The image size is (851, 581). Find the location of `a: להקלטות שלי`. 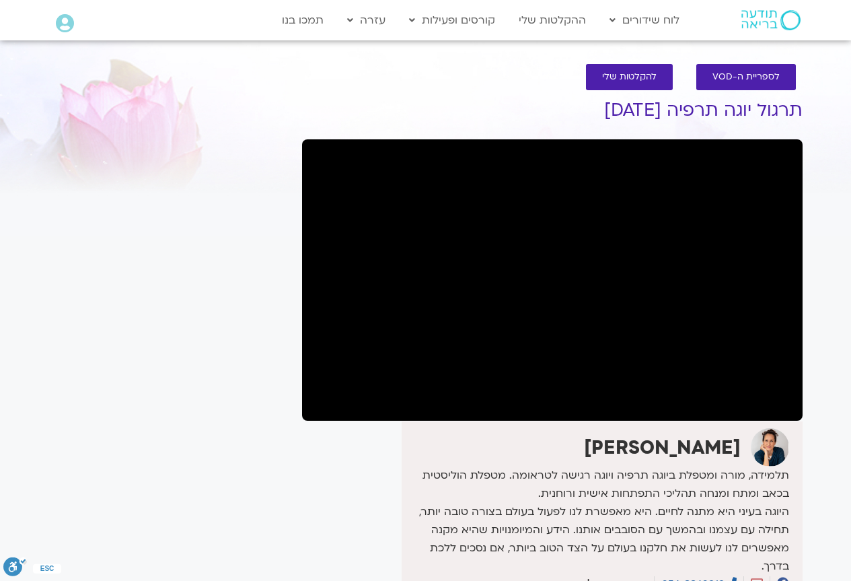

a: להקלטות שלי is located at coordinates (629, 77).